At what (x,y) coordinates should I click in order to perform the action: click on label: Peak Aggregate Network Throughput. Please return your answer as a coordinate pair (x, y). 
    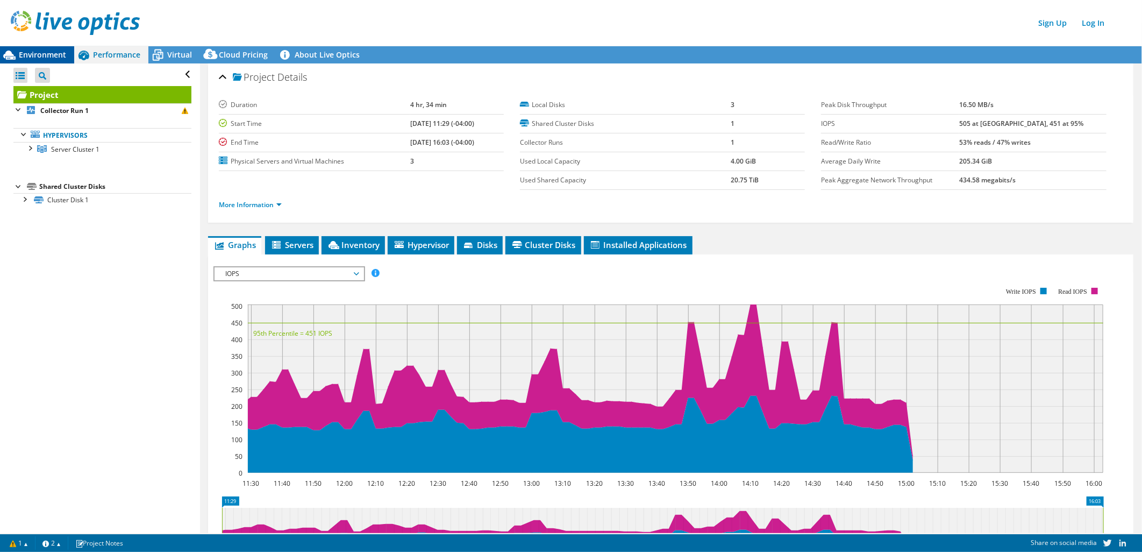
    Looking at the image, I should click on (890, 180).